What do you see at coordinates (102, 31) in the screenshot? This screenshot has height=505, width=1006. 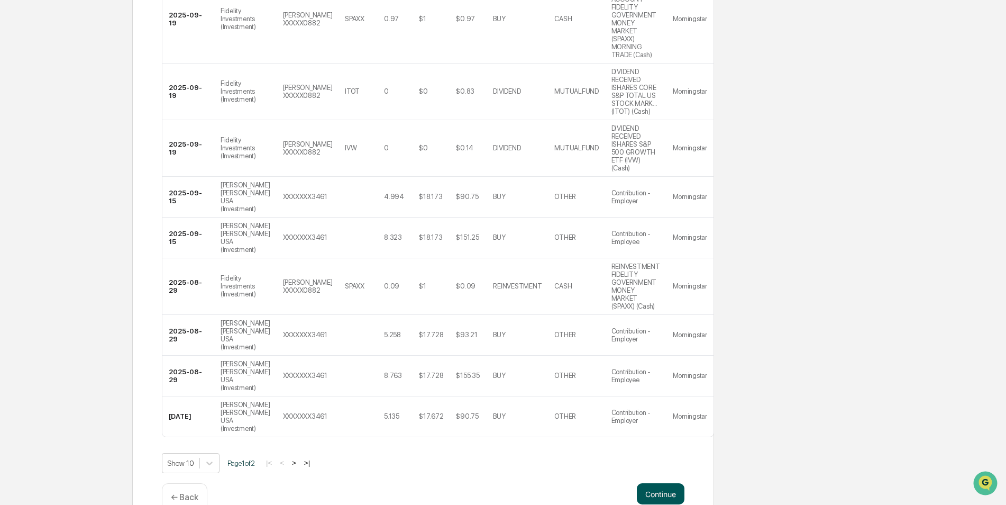 I see `p: How can we help?` at bounding box center [102, 31].